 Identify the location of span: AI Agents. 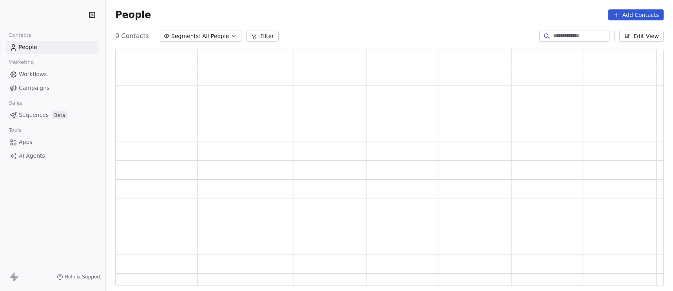
(32, 156).